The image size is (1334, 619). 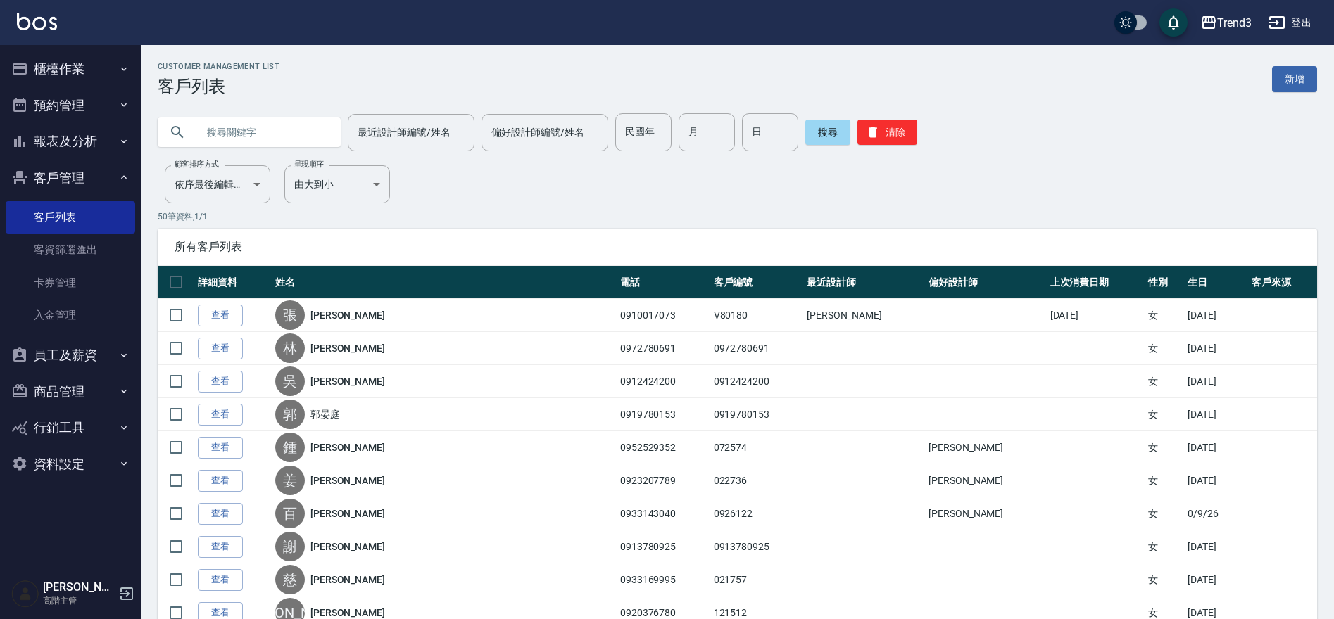 What do you see at coordinates (290, 580) in the screenshot?
I see `div: 慈` at bounding box center [290, 580].